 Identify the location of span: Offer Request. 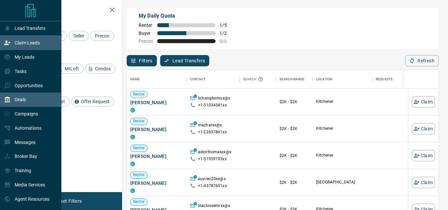
(95, 102).